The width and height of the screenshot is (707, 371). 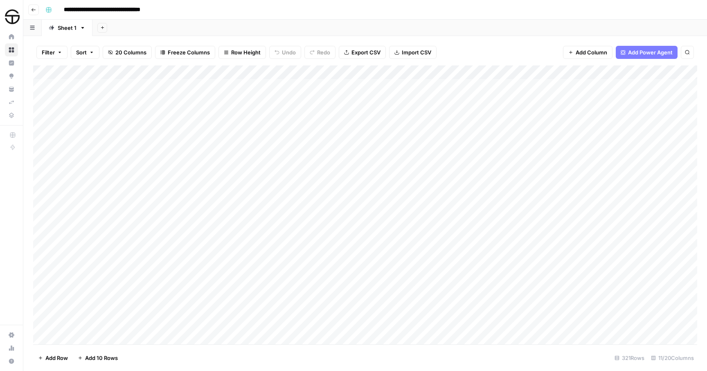 I want to click on button: Export CSV, so click(x=362, y=52).